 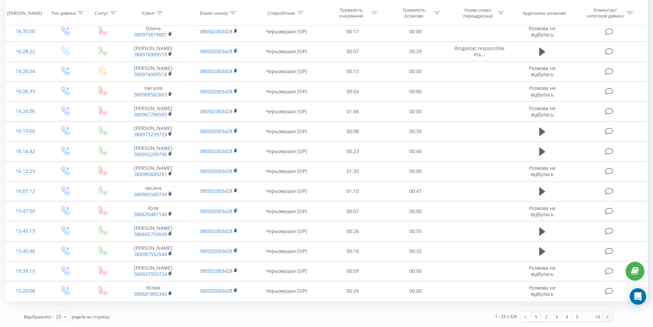 What do you see at coordinates (353, 92) in the screenshot?
I see `td: 00:04` at bounding box center [353, 92].